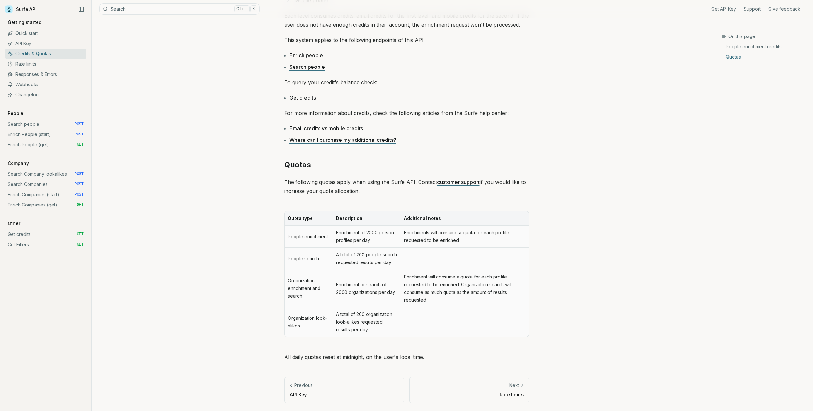 This screenshot has width=813, height=411. I want to click on a: Credits & Quotas, so click(45, 54).